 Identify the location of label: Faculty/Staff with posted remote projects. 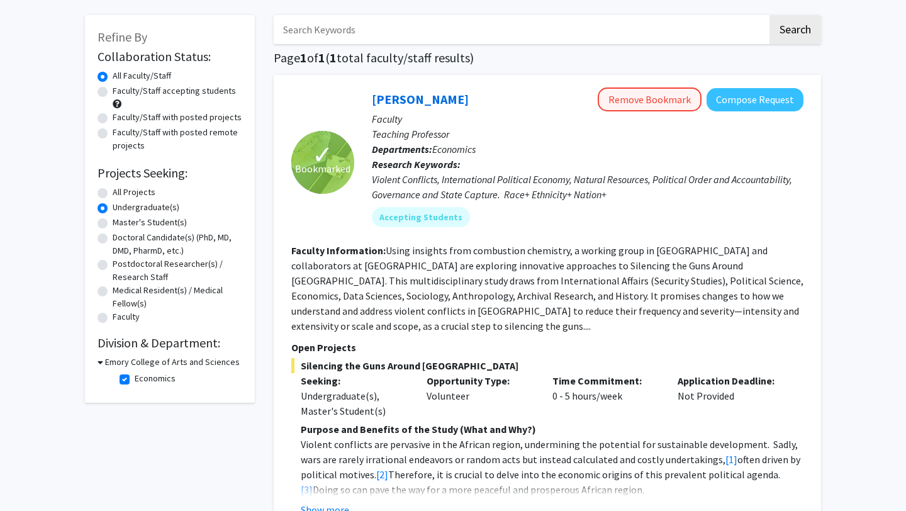
(177, 139).